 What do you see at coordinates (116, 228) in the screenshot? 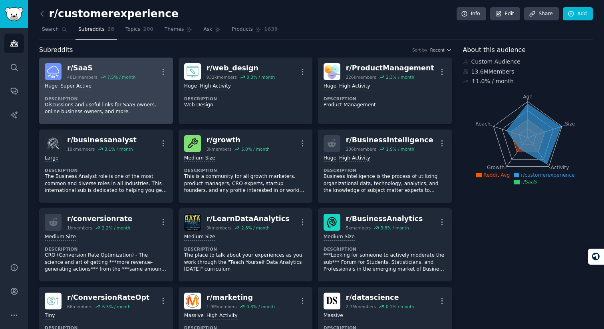
I see `div: 2.2 % / month` at bounding box center [116, 228].